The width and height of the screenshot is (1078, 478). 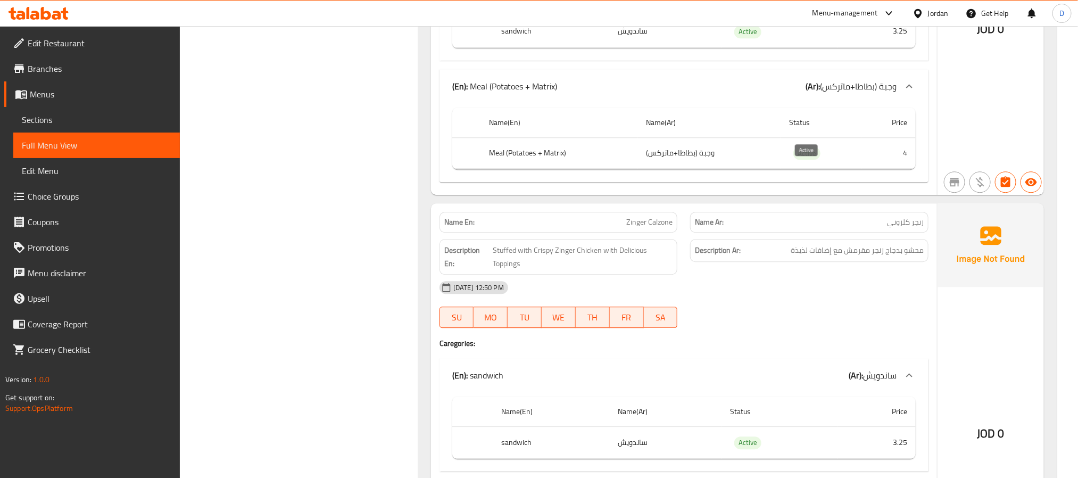 I want to click on button: WE, so click(x=558, y=317).